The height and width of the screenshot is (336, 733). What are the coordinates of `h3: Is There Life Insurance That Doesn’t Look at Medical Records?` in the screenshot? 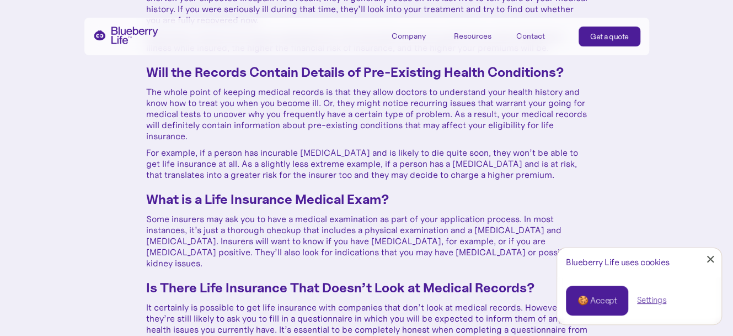 It's located at (367, 288).